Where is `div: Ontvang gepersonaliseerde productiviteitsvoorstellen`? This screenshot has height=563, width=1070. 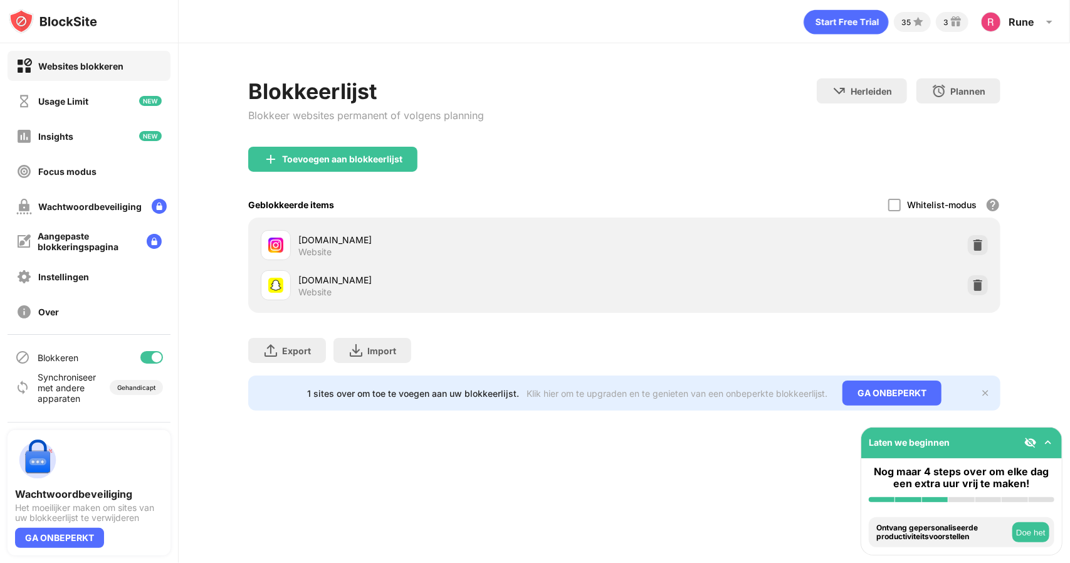 div: Ontvang gepersonaliseerde productiviteitsvoorstellen is located at coordinates (943, 532).